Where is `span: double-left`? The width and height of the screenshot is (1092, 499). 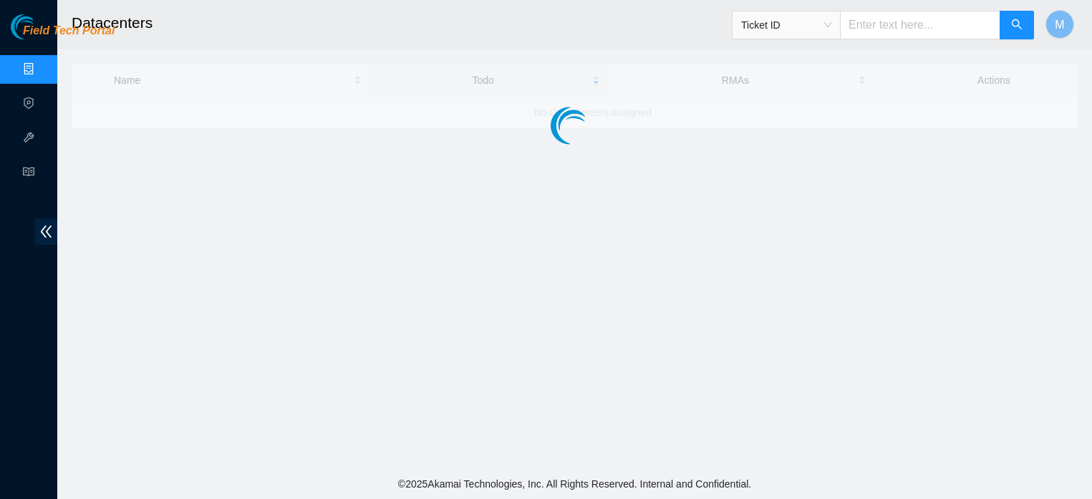 span: double-left is located at coordinates (46, 231).